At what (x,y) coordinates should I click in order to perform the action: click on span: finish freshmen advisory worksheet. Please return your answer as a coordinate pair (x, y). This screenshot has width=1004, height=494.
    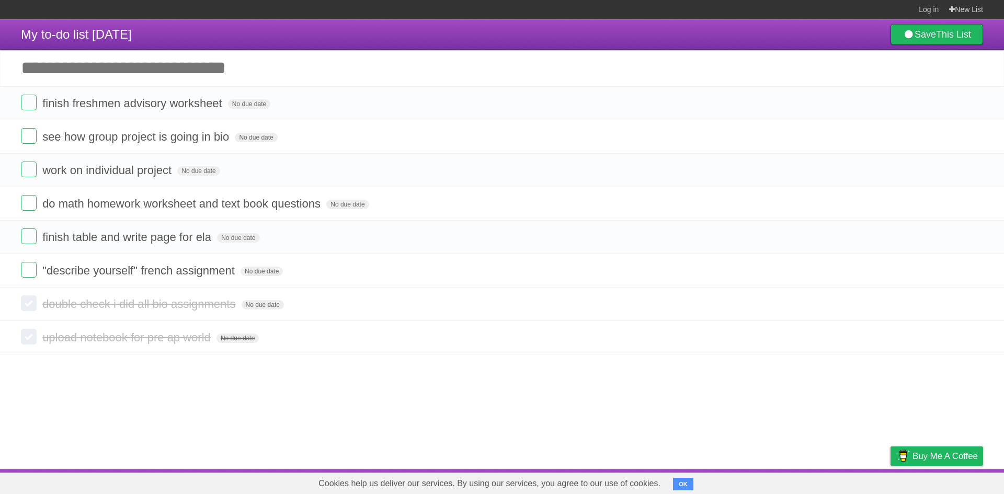
    Looking at the image, I should click on (133, 103).